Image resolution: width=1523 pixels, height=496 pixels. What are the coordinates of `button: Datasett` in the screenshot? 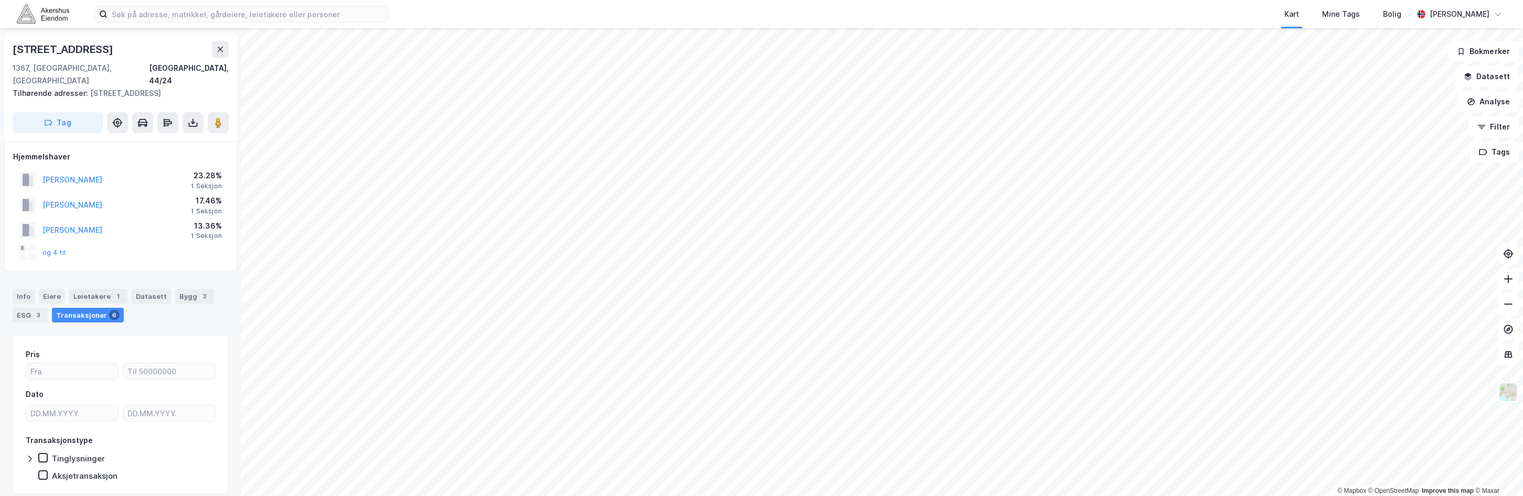 It's located at (1487, 77).